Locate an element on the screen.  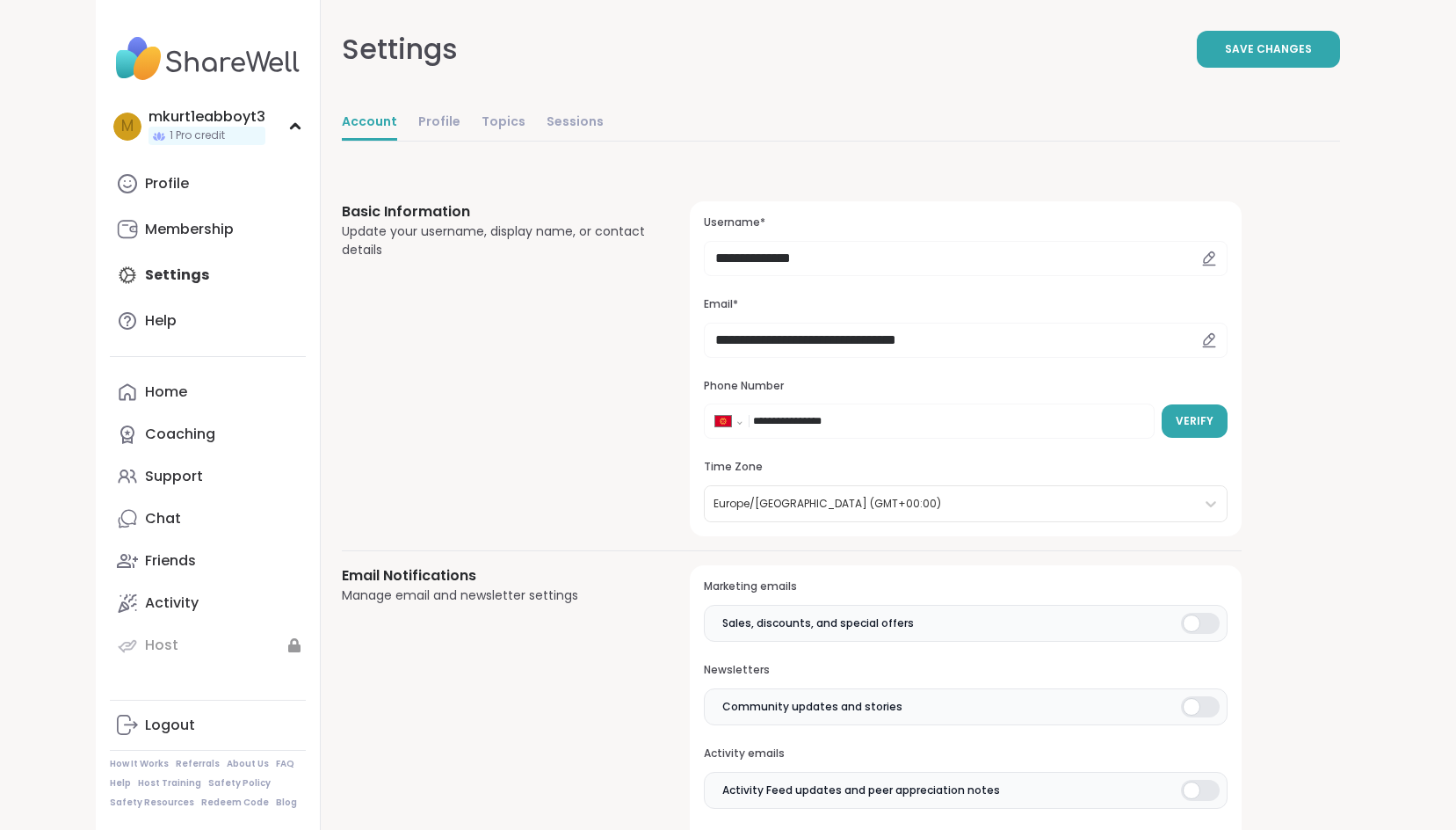
h3: Email Notifications is located at coordinates (495, 575).